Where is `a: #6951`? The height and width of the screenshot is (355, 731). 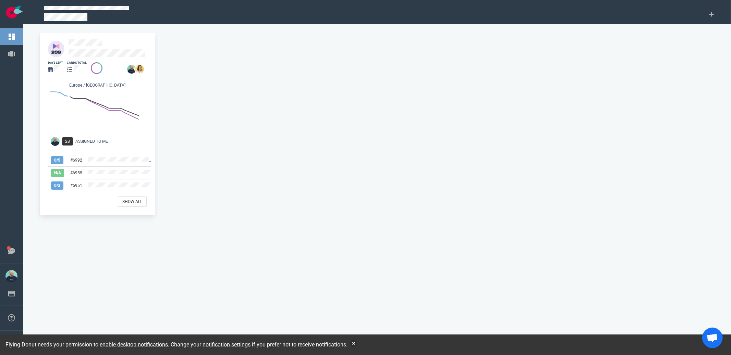 a: #6951 is located at coordinates (76, 186).